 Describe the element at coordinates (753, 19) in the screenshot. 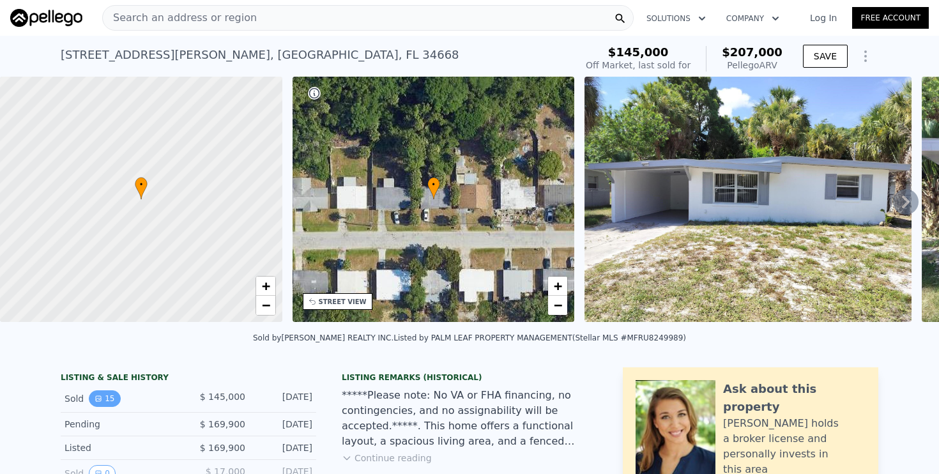

I see `button: Company` at that location.